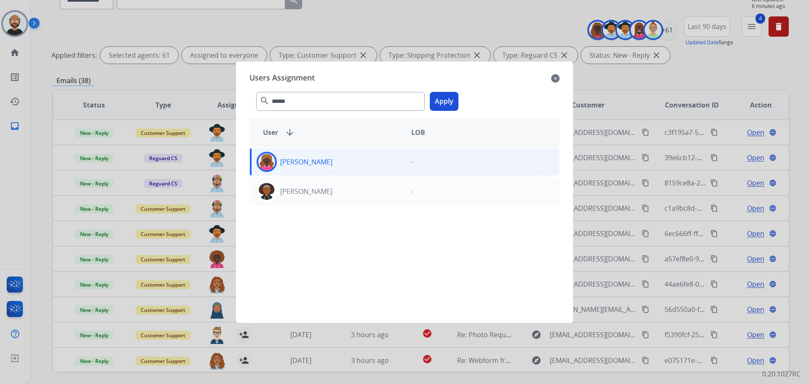 The image size is (809, 384). What do you see at coordinates (330, 132) in the screenshot?
I see `div: User` at bounding box center [330, 132].